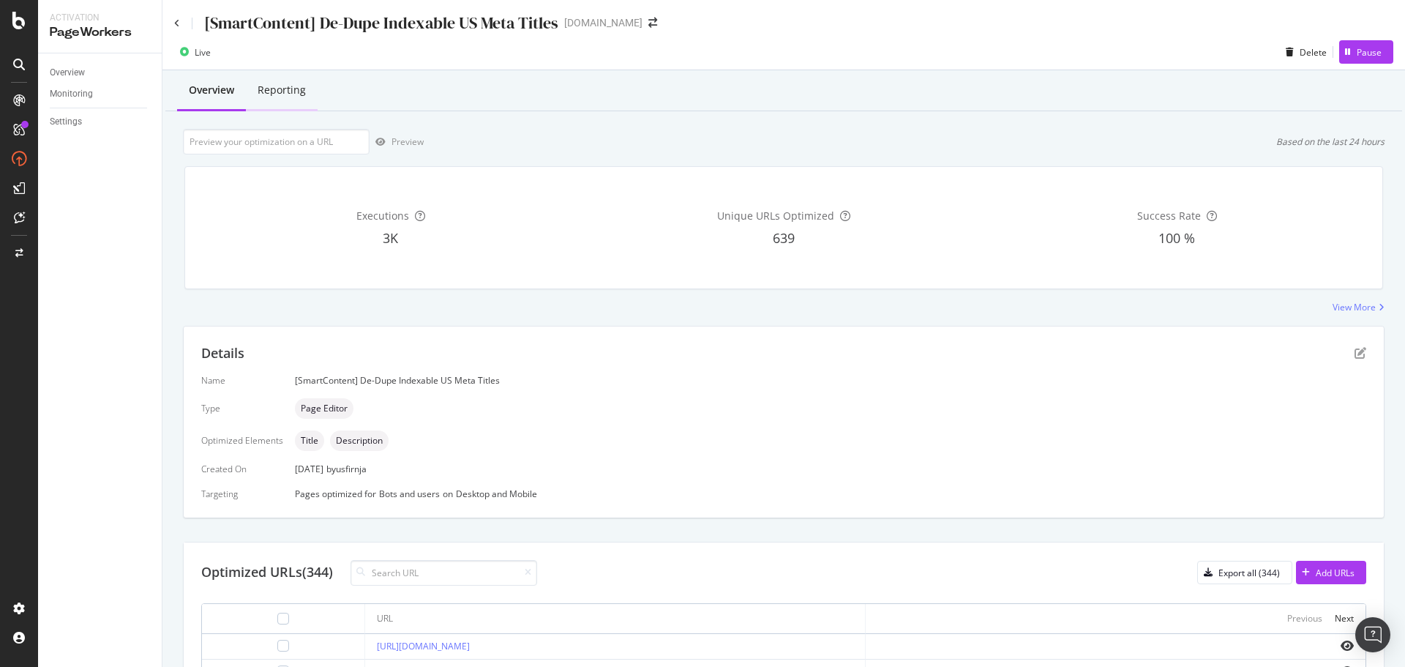 The height and width of the screenshot is (667, 1405). I want to click on div: Bots and users, so click(409, 493).